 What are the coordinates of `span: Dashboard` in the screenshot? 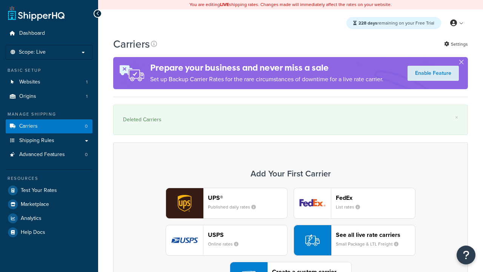 It's located at (32, 33).